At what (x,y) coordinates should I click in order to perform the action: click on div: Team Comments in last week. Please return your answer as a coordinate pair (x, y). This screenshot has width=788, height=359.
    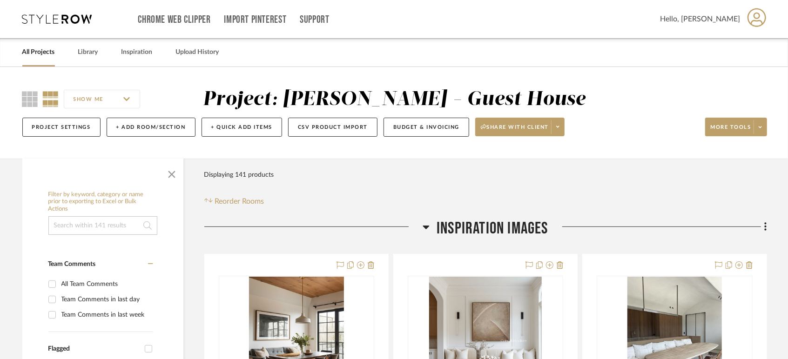
    Looking at the image, I should click on (106, 315).